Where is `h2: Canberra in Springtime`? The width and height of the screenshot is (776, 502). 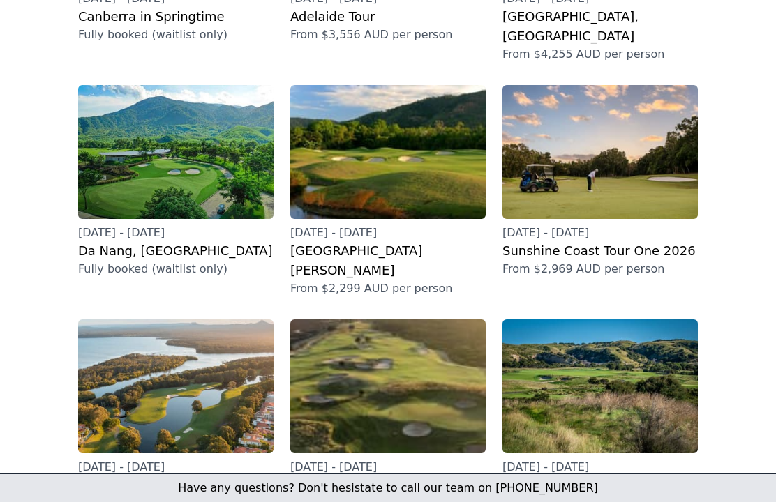
h2: Canberra in Springtime is located at coordinates (176, 17).